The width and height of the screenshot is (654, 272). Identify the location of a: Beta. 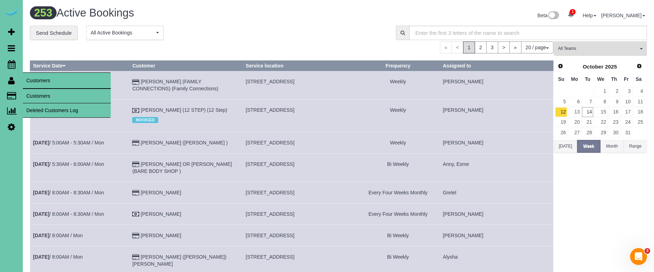
(549, 15).